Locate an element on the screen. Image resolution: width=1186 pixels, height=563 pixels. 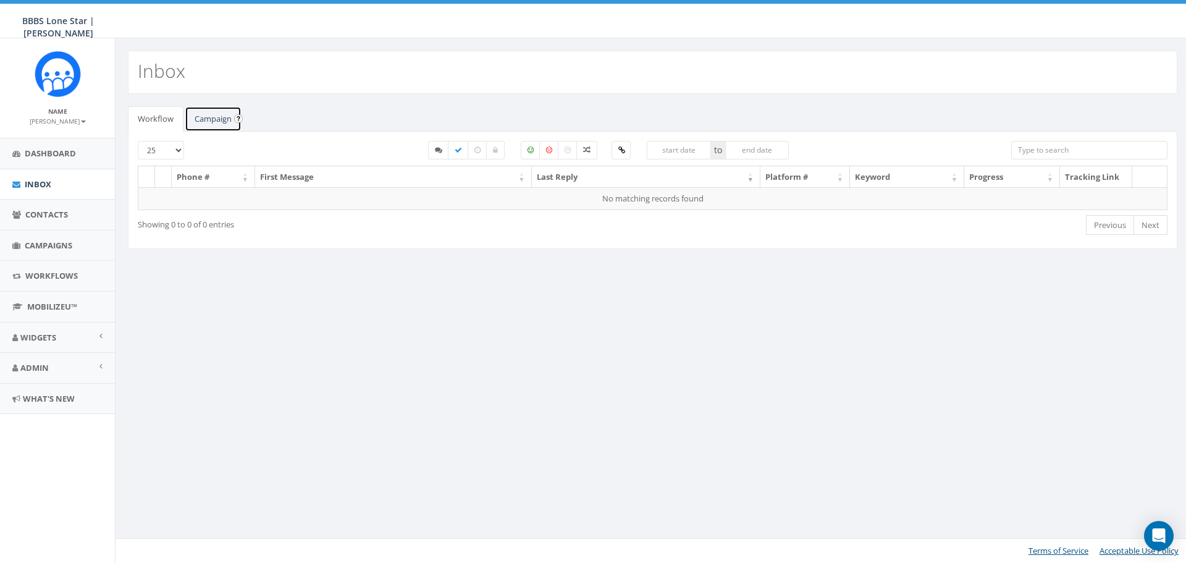
th: Keyword: activate to sort column ascending is located at coordinates (907, 177).